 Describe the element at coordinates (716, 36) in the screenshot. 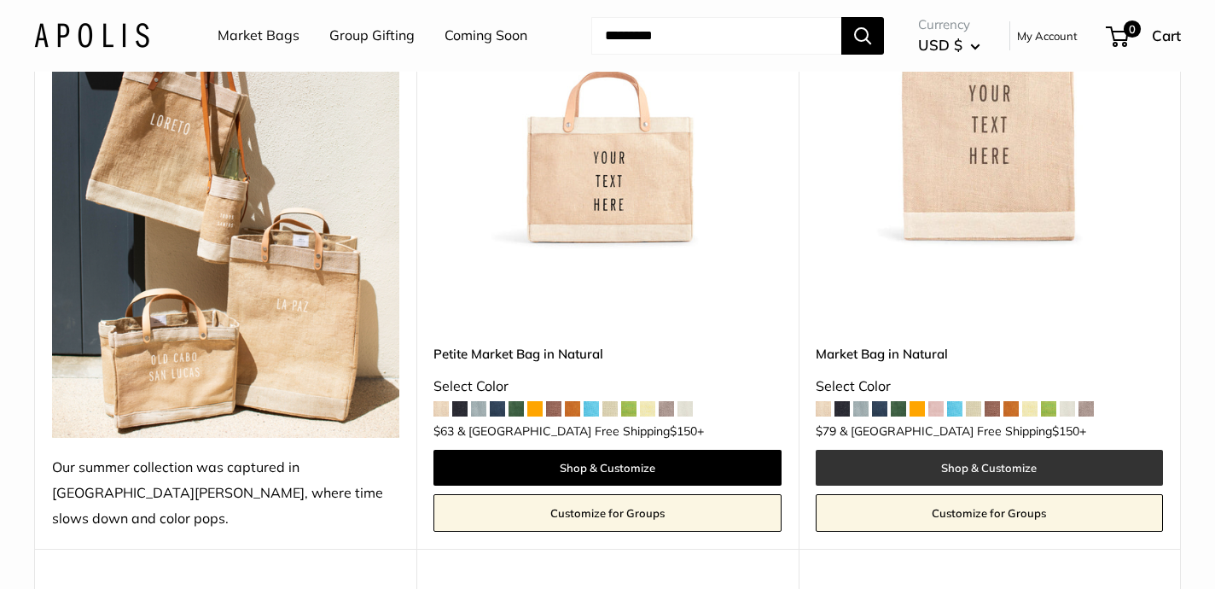

I see `input: Search...` at that location.